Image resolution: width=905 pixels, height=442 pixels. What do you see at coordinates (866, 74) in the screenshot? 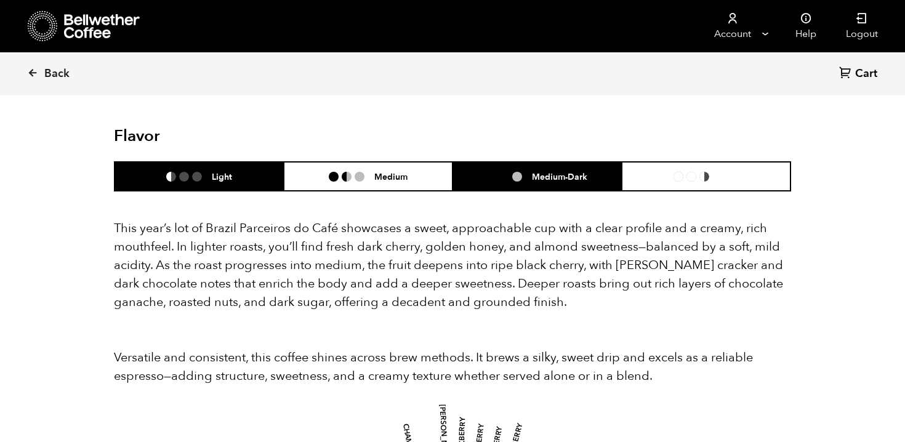
I see `span: Cart` at bounding box center [866, 74].